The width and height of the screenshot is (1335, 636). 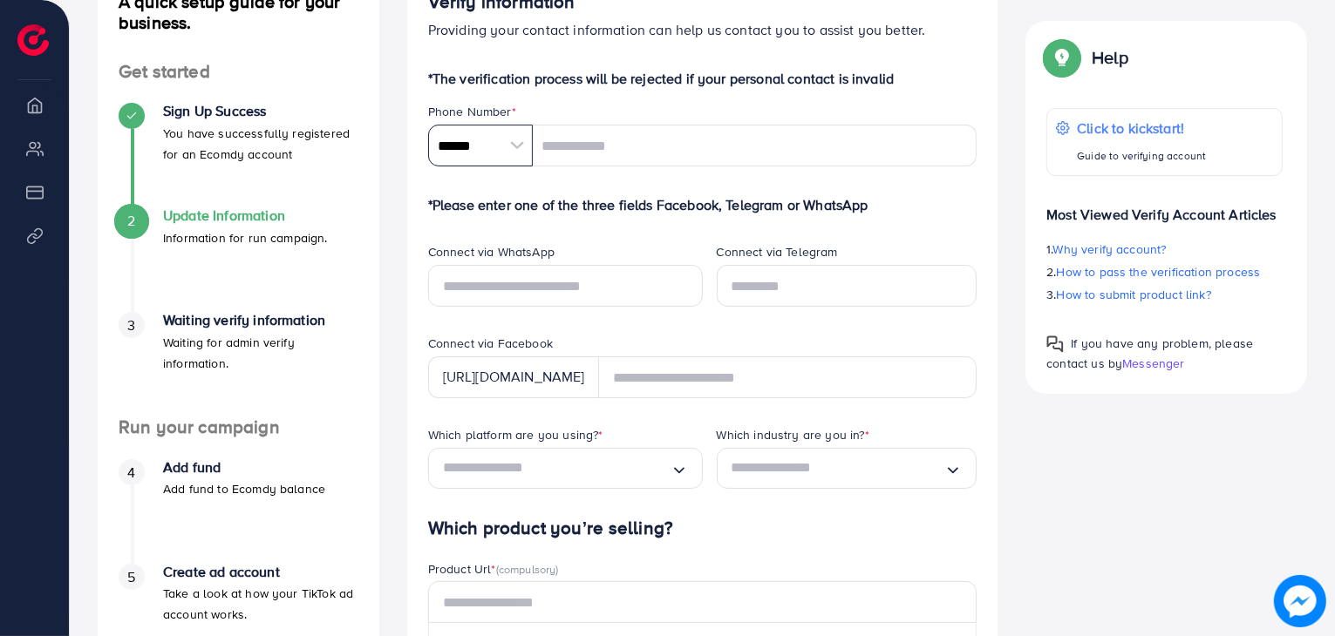 I want to click on span: 4, so click(x=131, y=472).